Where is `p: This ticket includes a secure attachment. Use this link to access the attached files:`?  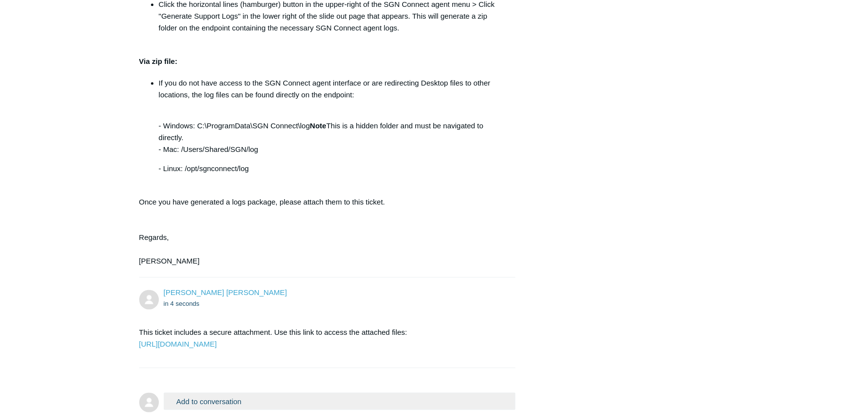 p: This ticket includes a secure attachment. Use this link to access the attached files: is located at coordinates (322, 338).